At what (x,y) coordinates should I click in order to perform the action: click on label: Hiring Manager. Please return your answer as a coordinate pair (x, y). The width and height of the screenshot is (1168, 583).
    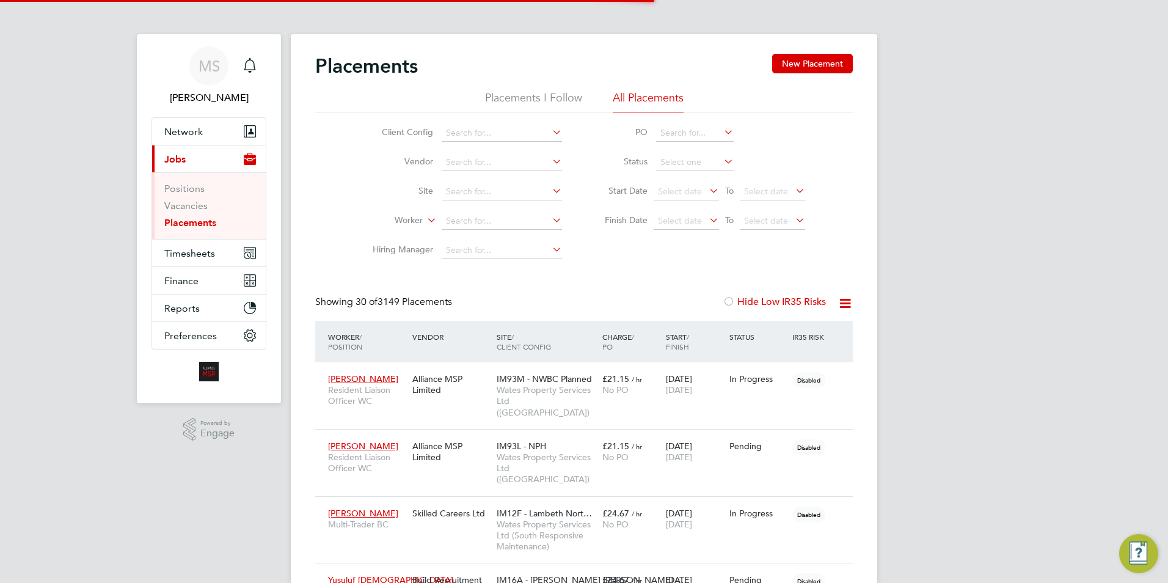
    Looking at the image, I should click on (398, 249).